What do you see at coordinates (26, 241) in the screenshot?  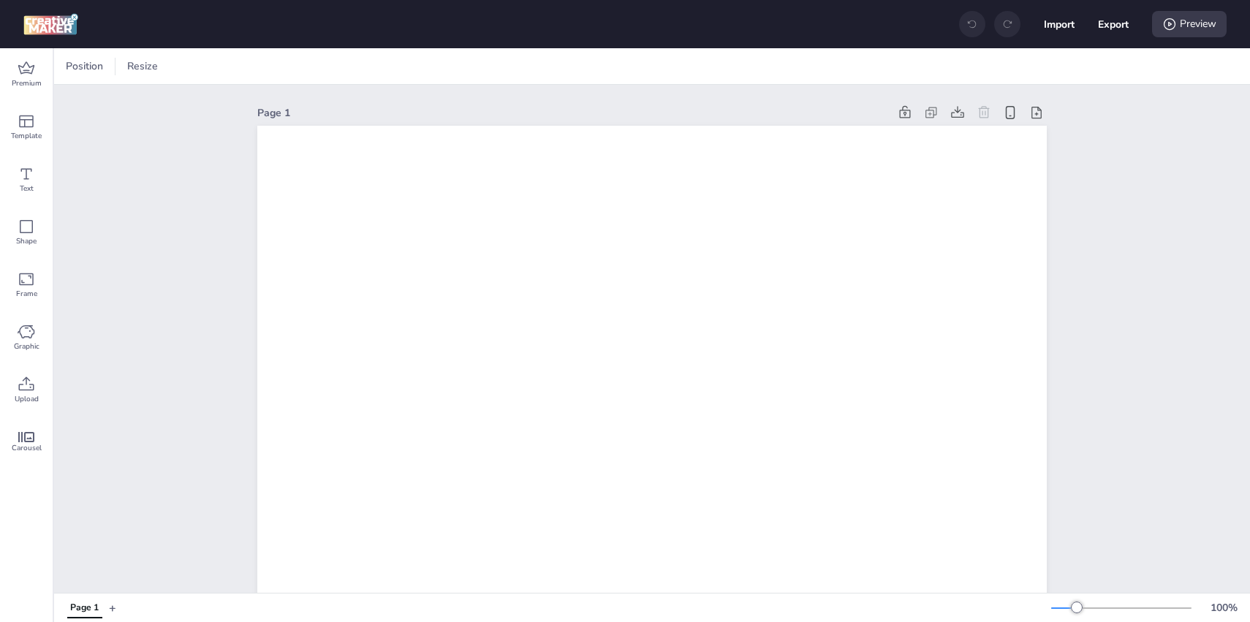 I see `span: Shape` at bounding box center [26, 241].